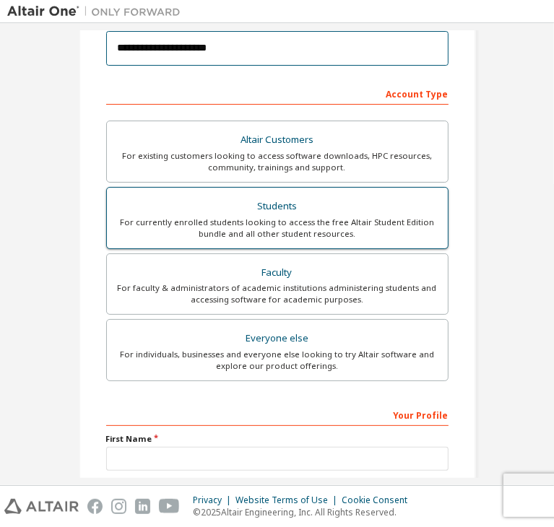 This screenshot has height=527, width=554. Describe the element at coordinates (277, 162) in the screenshot. I see `div: For existing customers looking to access software downloads, HPC resources, community, trainings ...` at that location.